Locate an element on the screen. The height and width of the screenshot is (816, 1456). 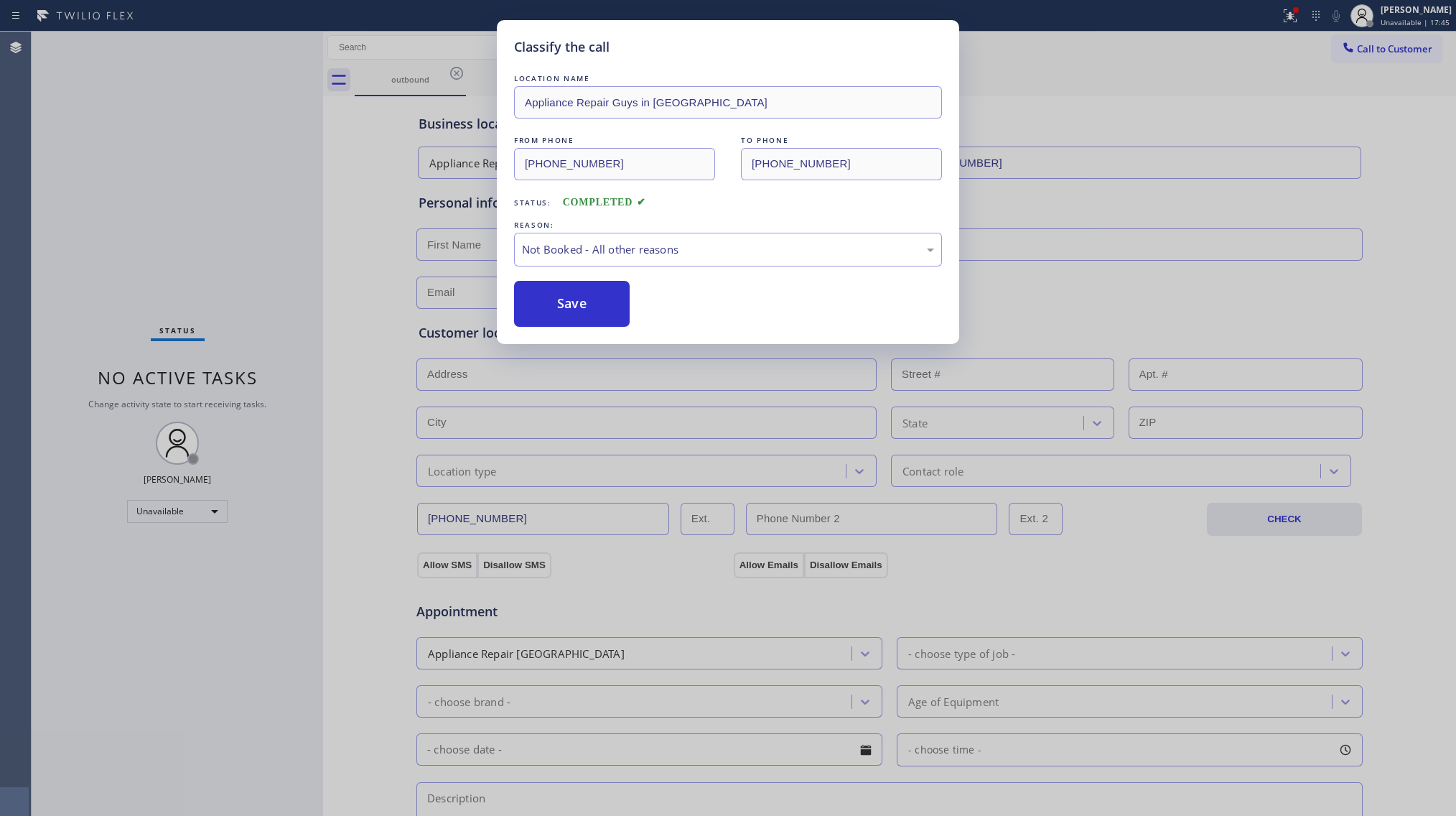
div: REASON: is located at coordinates (728, 224).